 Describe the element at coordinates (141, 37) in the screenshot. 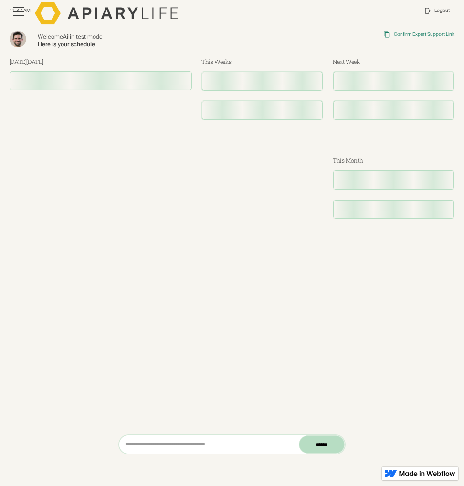

I see `div: Welcome` at that location.